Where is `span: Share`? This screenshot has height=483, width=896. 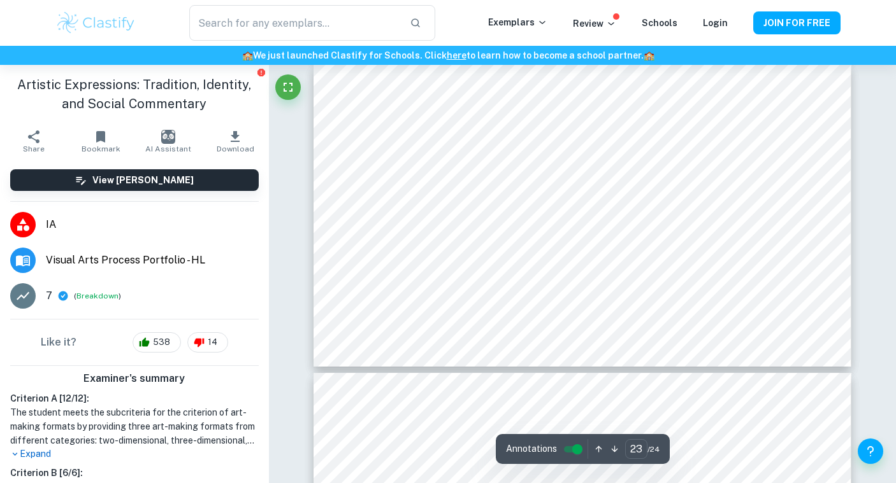
span: Share is located at coordinates (34, 149).